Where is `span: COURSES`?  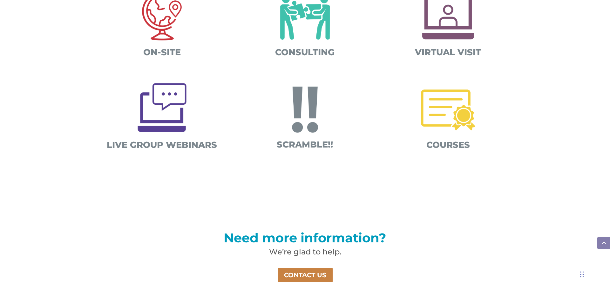 span: COURSES is located at coordinates (448, 145).